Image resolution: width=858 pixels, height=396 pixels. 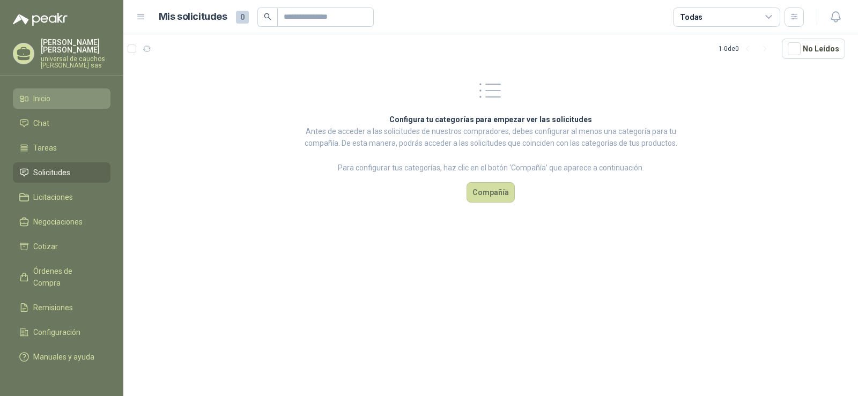 I want to click on a: Remisiones, so click(x=62, y=308).